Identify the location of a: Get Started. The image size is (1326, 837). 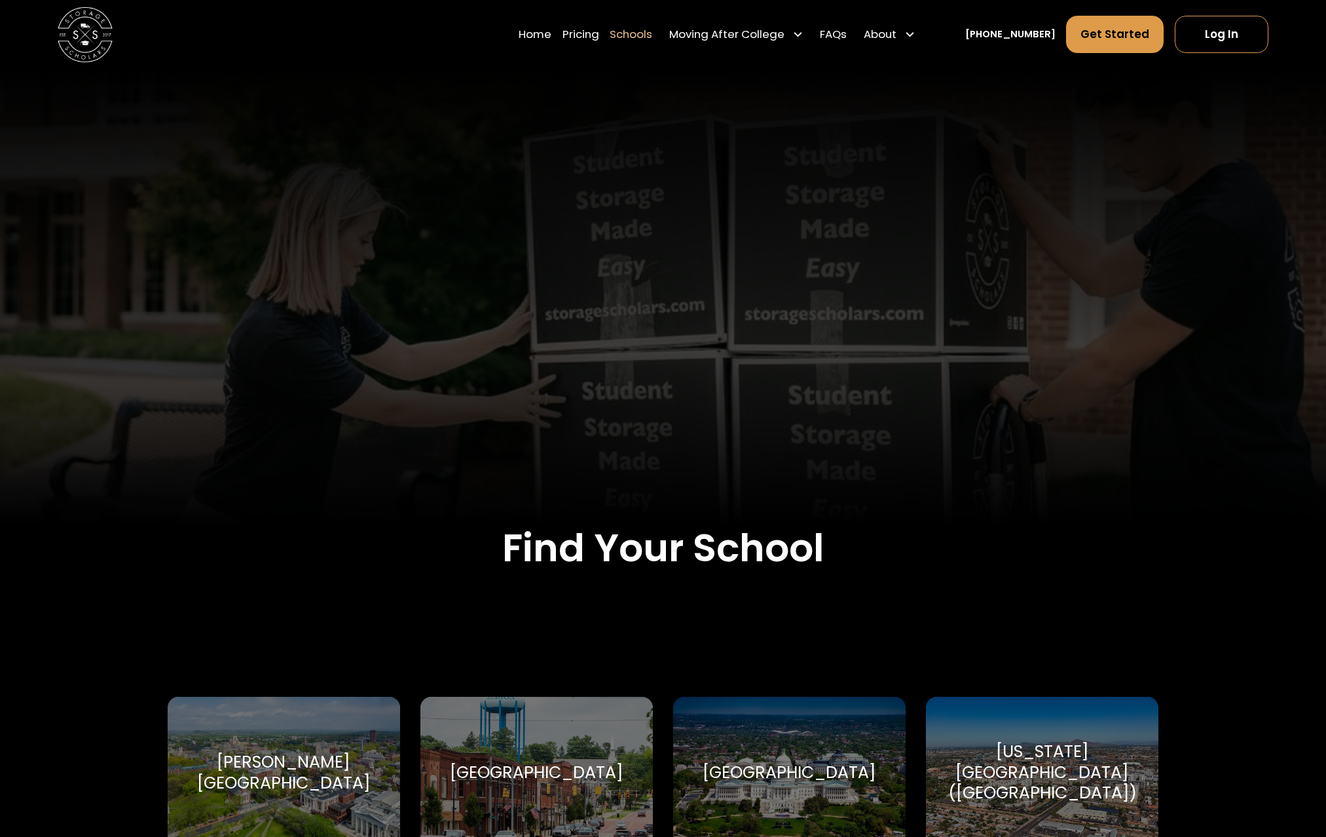
(1114, 34).